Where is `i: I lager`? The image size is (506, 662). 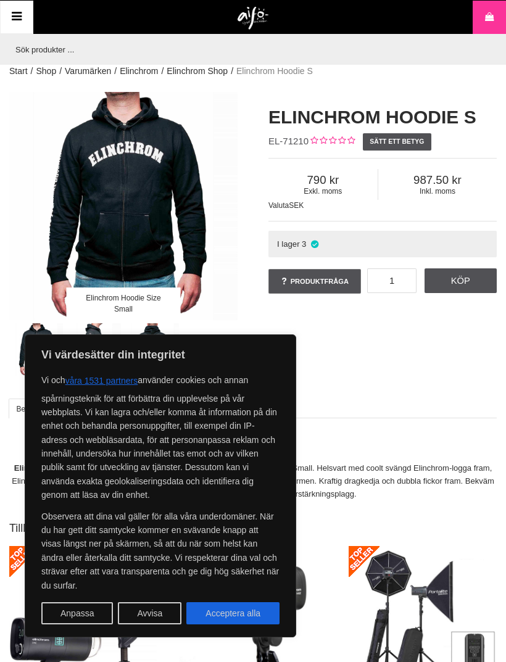 i: I lager is located at coordinates (314, 244).